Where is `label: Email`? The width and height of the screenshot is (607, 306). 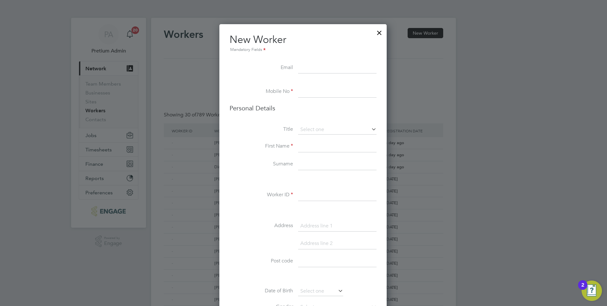 label: Email is located at coordinates (261, 67).